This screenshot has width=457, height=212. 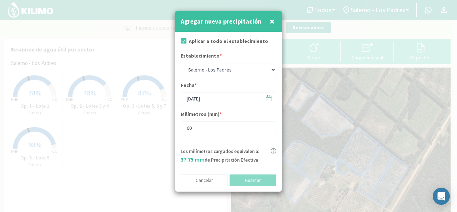 What do you see at coordinates (253, 180) in the screenshot?
I see `button: Guardar` at bounding box center [253, 180].